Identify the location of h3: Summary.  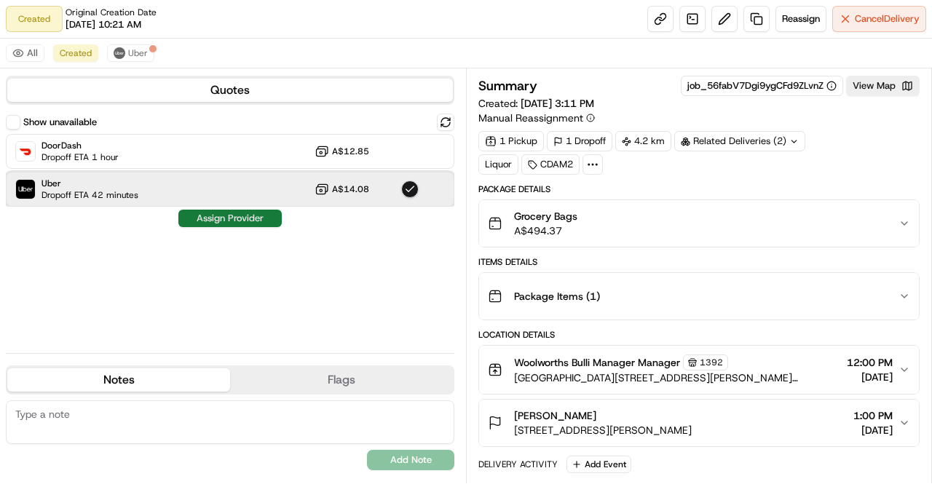
(507, 86).